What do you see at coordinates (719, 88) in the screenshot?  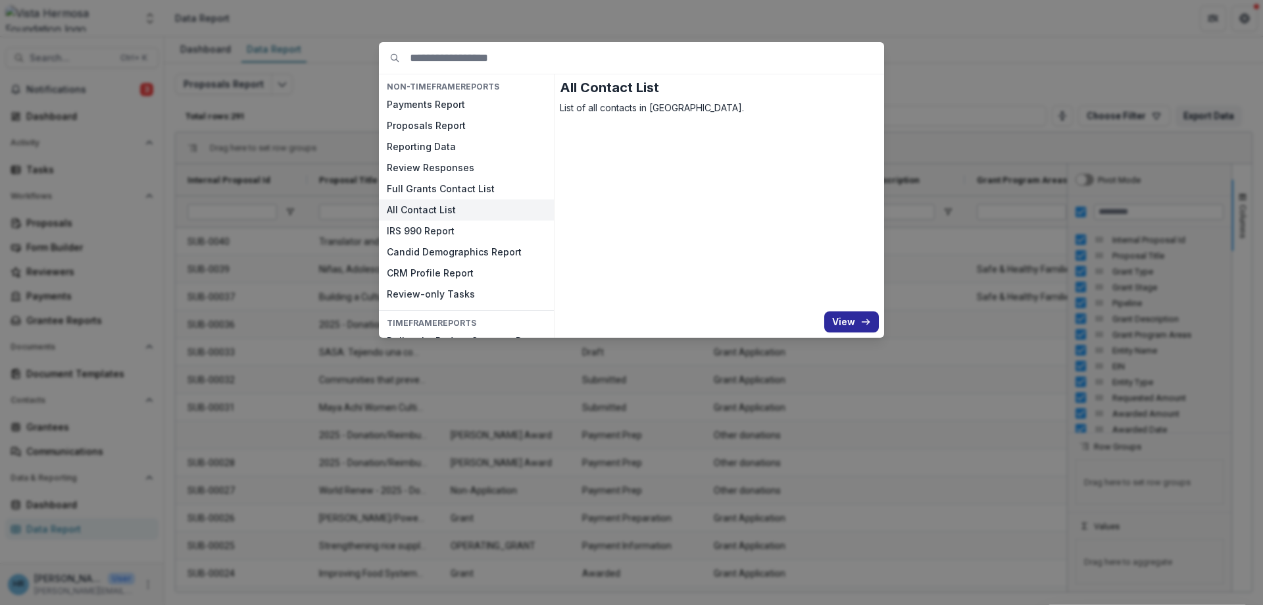 I see `h2: All Contact List` at bounding box center [719, 88].